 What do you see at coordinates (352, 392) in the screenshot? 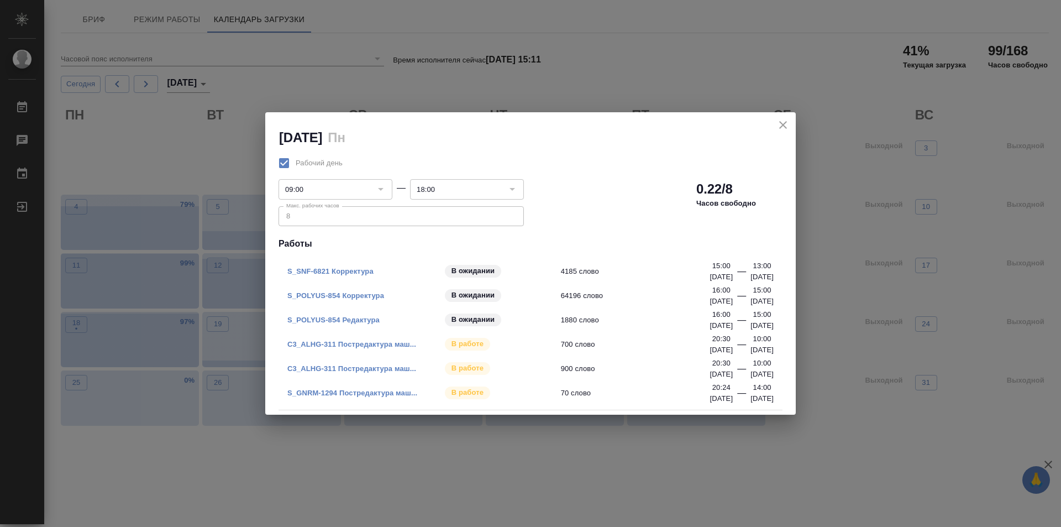
I see `a: S_GNRM-1294 Постредактура маш...` at bounding box center [352, 392].